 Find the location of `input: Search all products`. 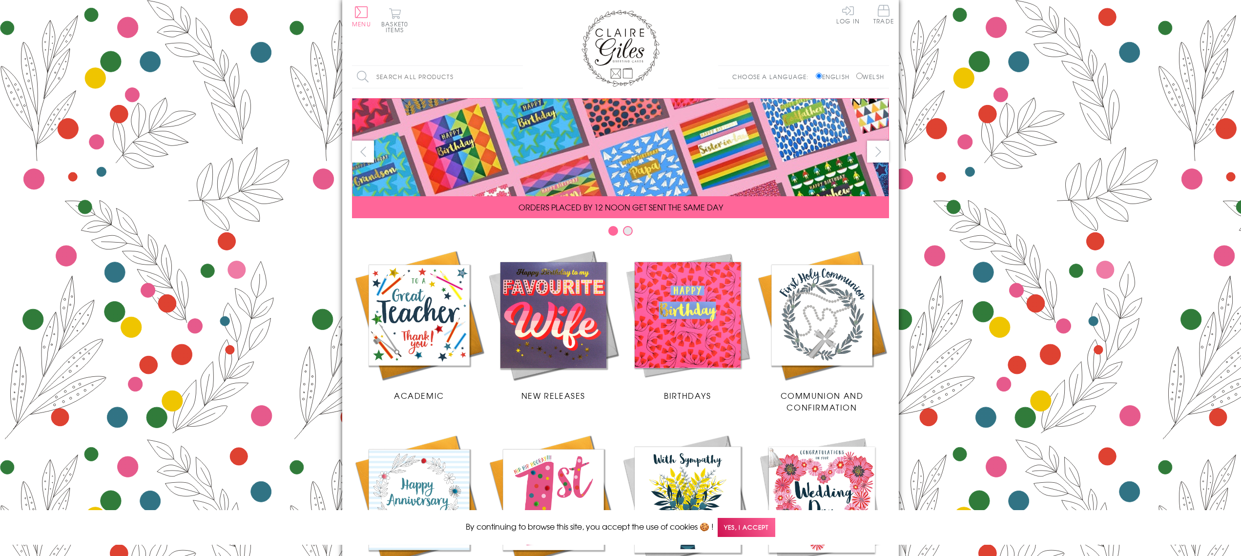

input: Search all products is located at coordinates (438, 77).